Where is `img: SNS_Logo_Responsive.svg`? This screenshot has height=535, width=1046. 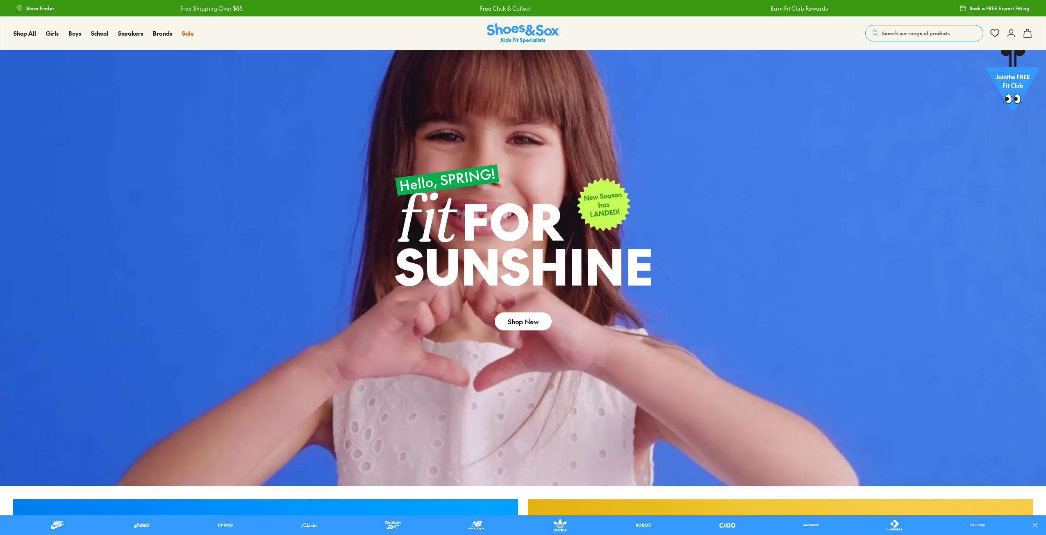
img: SNS_Logo_Responsive.svg is located at coordinates (523, 33).